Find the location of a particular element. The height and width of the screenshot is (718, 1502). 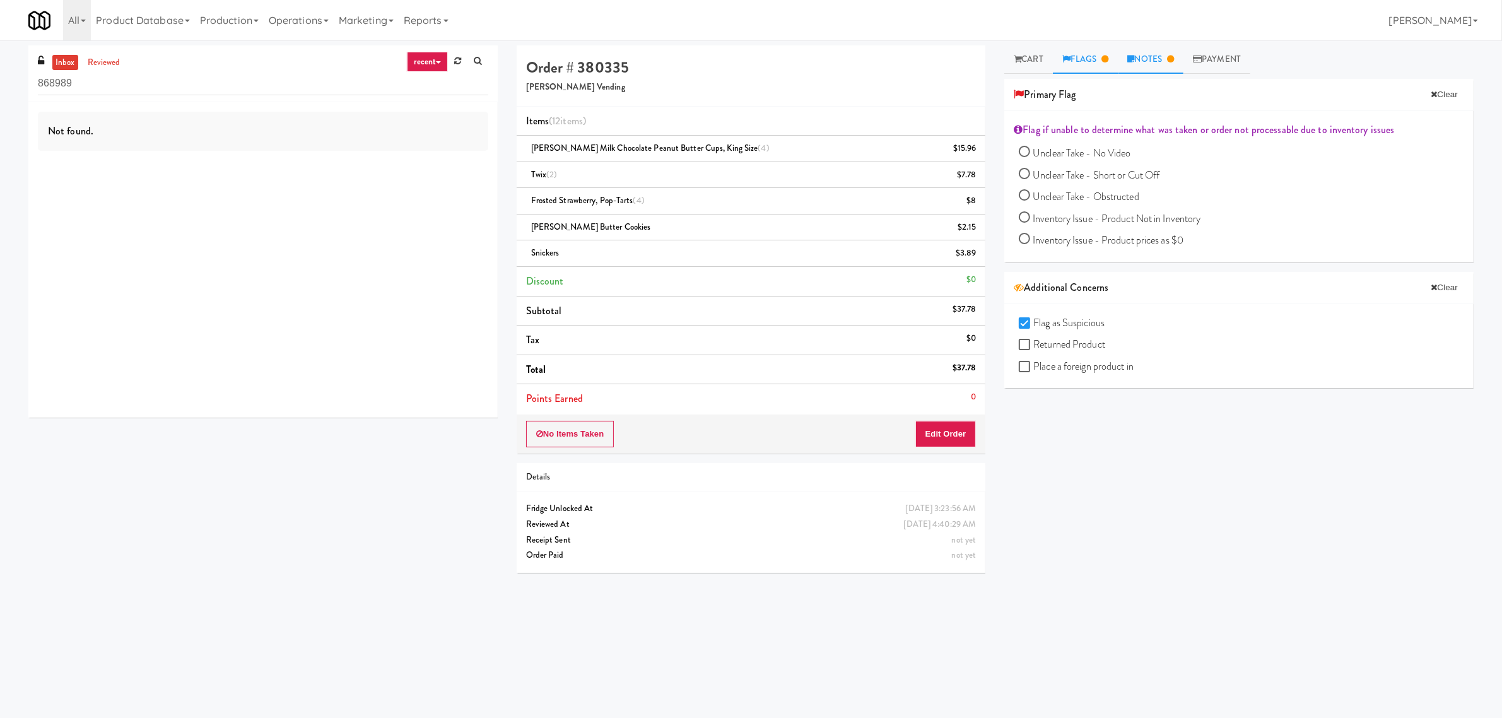

input: Inventory Issue - Product prices as $0 is located at coordinates (1025, 240).